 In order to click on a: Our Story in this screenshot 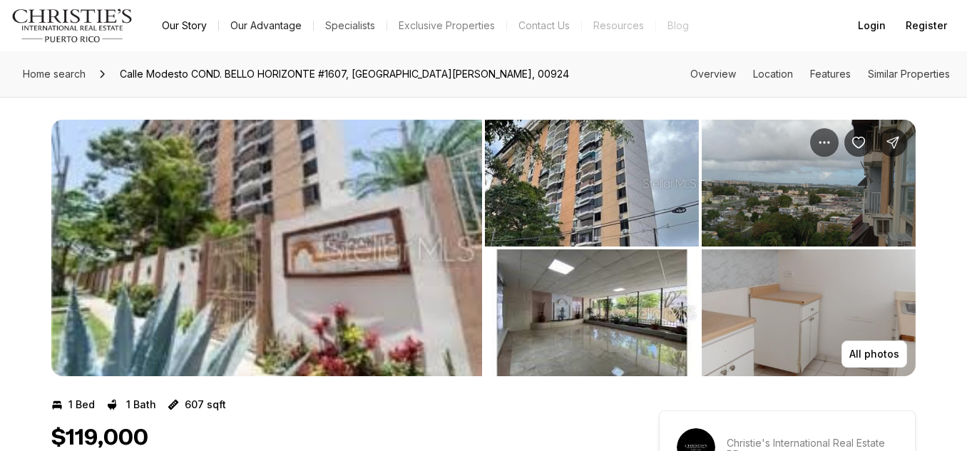, I will do `click(184, 26)`.